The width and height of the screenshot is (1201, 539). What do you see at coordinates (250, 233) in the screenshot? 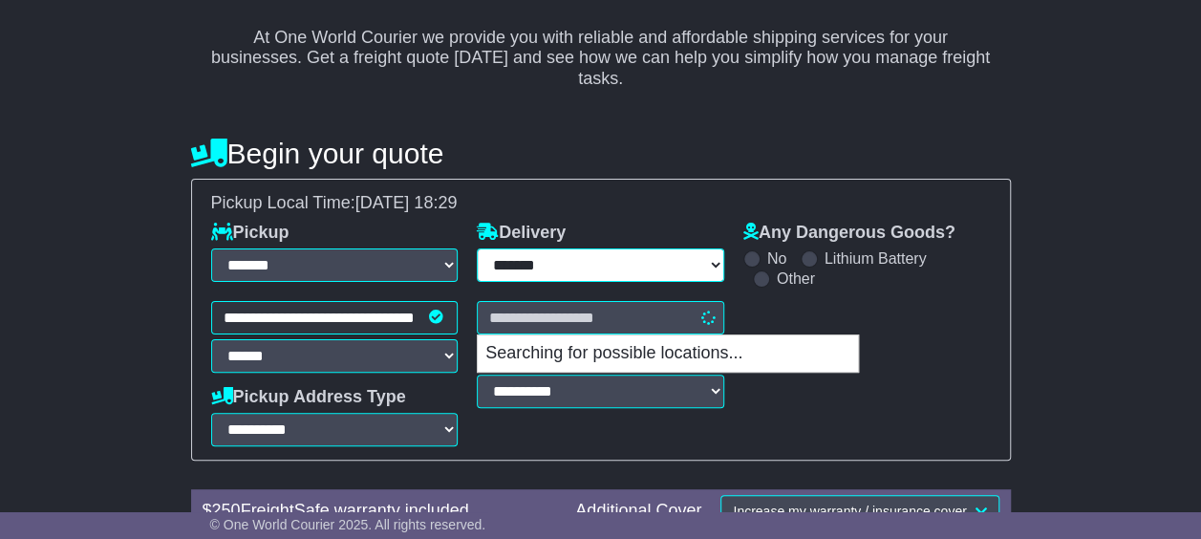
I see `label: Pickup` at bounding box center [250, 233].